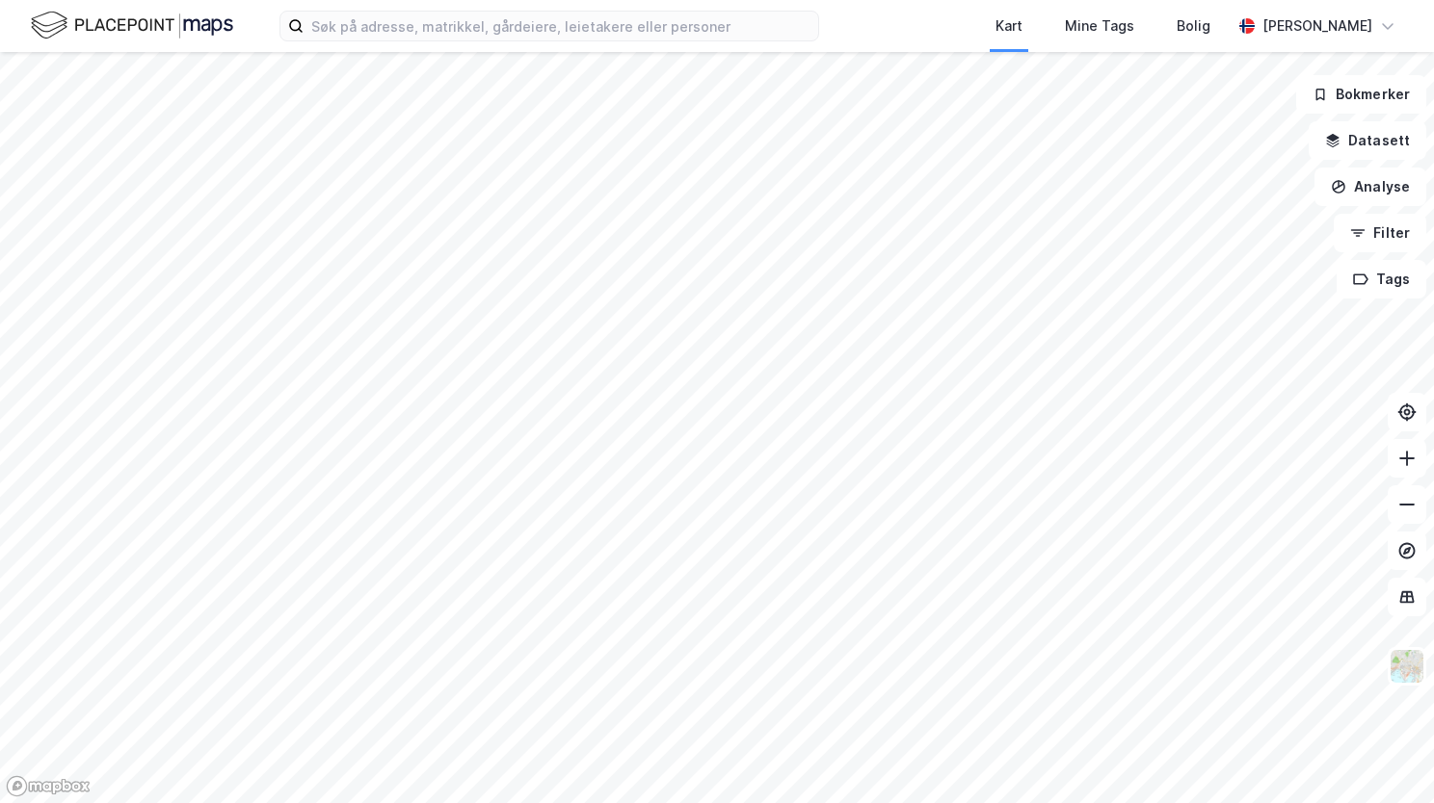 Image resolution: width=1434 pixels, height=803 pixels. What do you see at coordinates (561, 26) in the screenshot?
I see `input: Søk på adresse, matrikkel, gårdeiere, leietakere eller personer` at bounding box center [561, 26].